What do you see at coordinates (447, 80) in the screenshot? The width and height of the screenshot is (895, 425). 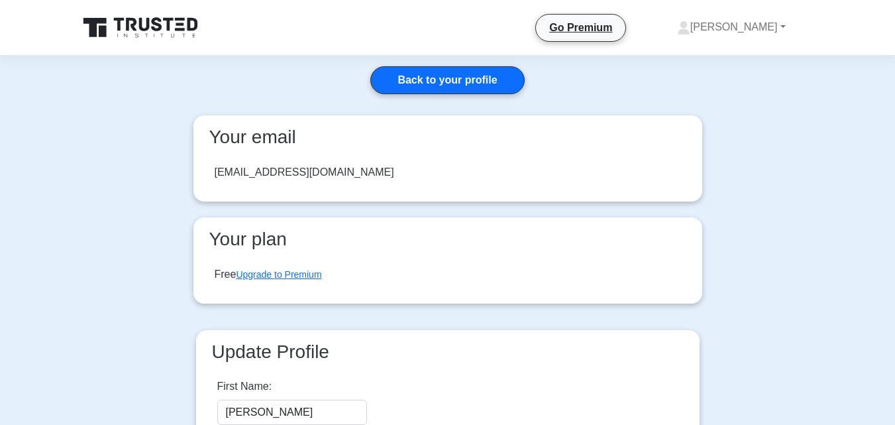 I see `a: Back to your profile` at bounding box center [447, 80].